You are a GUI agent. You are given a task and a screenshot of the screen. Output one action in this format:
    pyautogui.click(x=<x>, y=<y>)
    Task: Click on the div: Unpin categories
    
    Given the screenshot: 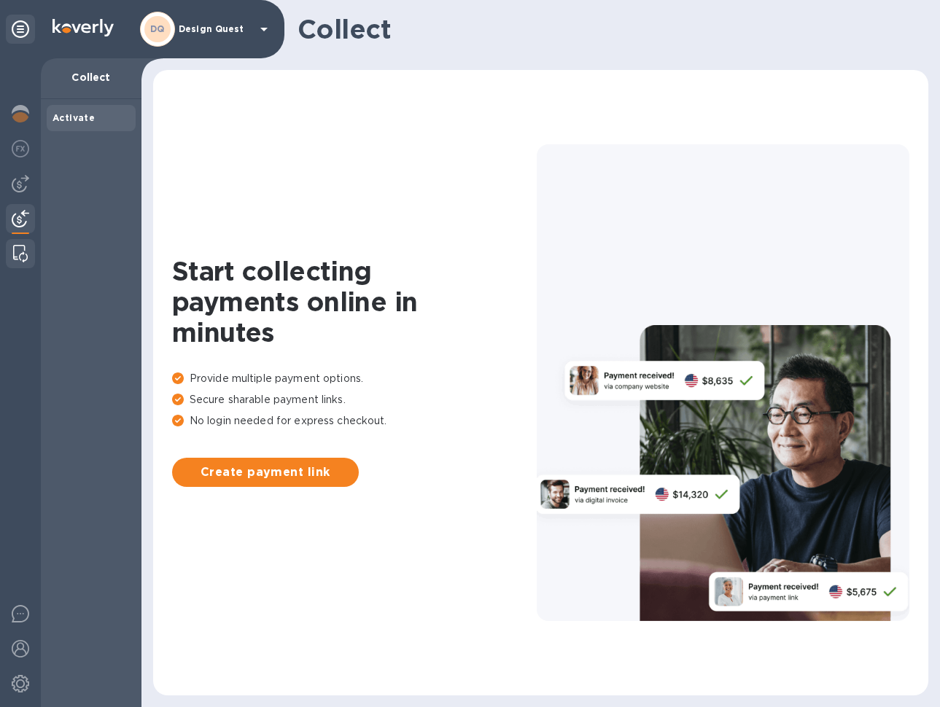 What is the action you would take?
    pyautogui.click(x=20, y=29)
    